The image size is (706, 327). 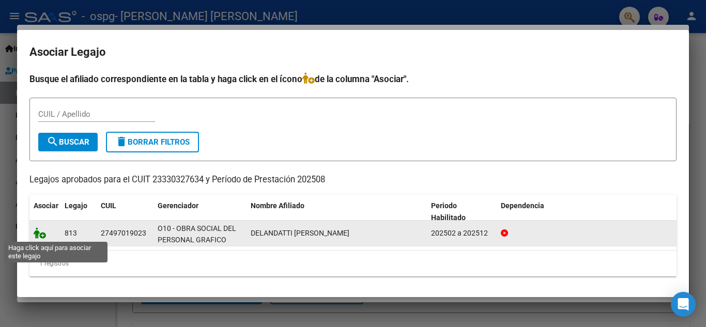 I want to click on datatable-header-cell: CUIL, so click(x=125, y=212).